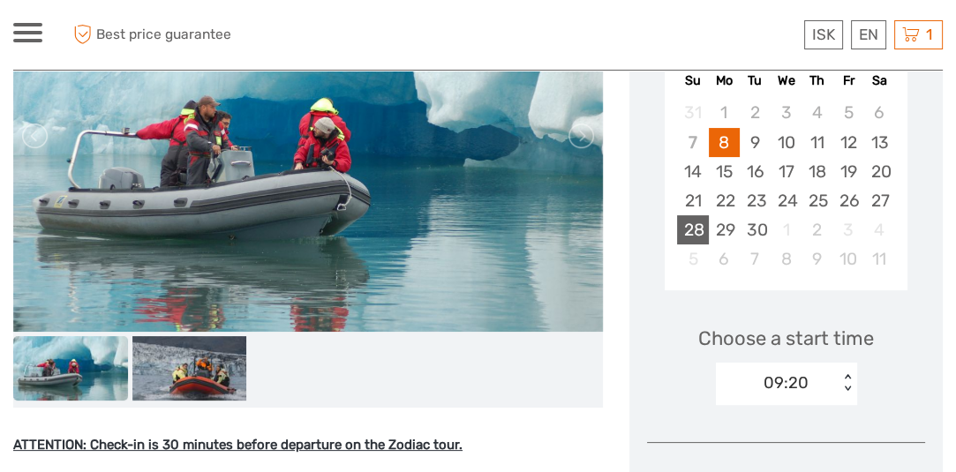  Describe the element at coordinates (848, 171) in the screenshot. I see `div: Choose Friday, September 19th, 2025` at that location.